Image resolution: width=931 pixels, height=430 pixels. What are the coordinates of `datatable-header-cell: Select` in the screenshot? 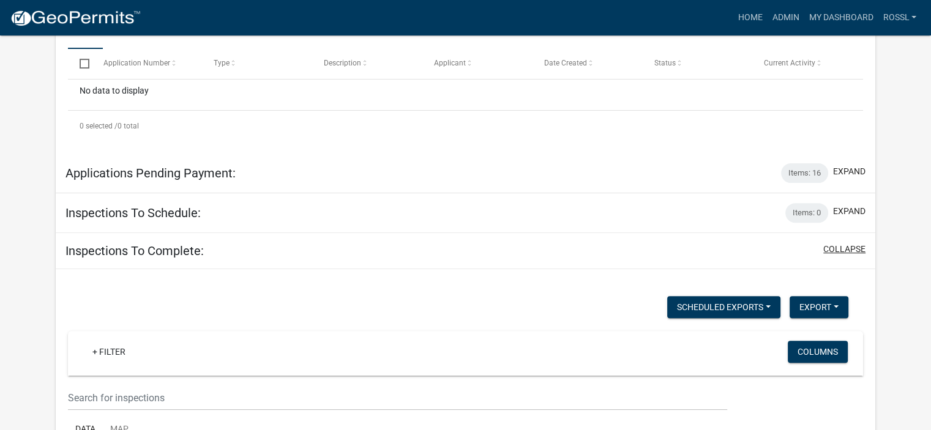 It's located at (80, 64).